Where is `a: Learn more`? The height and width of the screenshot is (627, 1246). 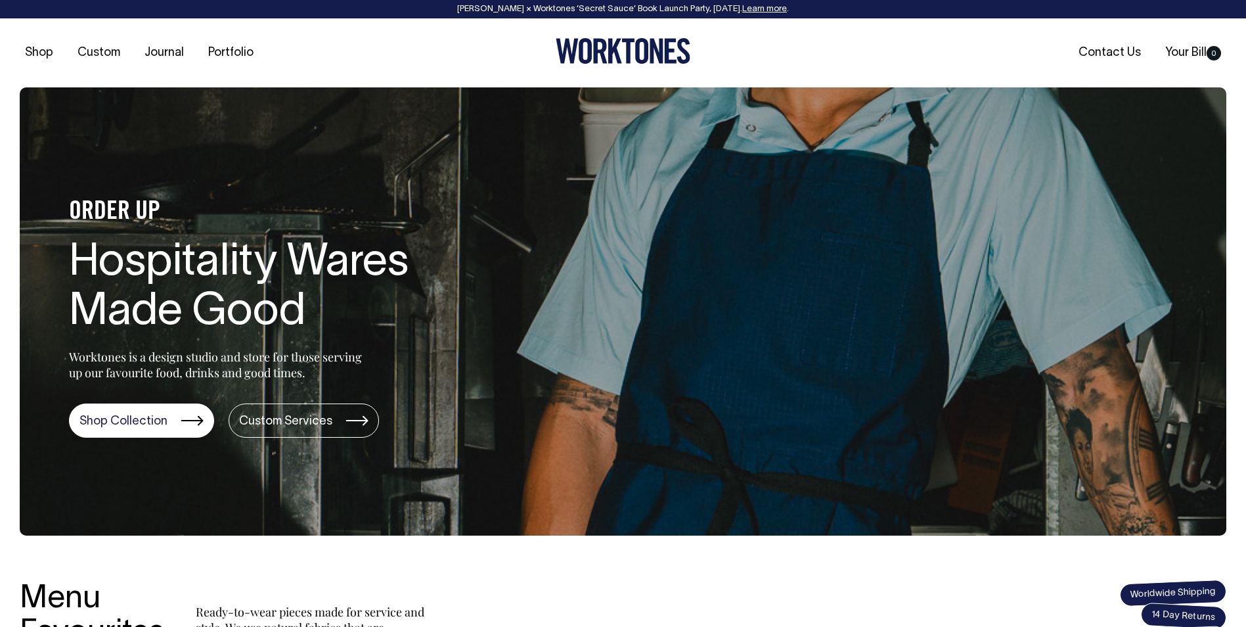
a: Learn more is located at coordinates (765, 9).